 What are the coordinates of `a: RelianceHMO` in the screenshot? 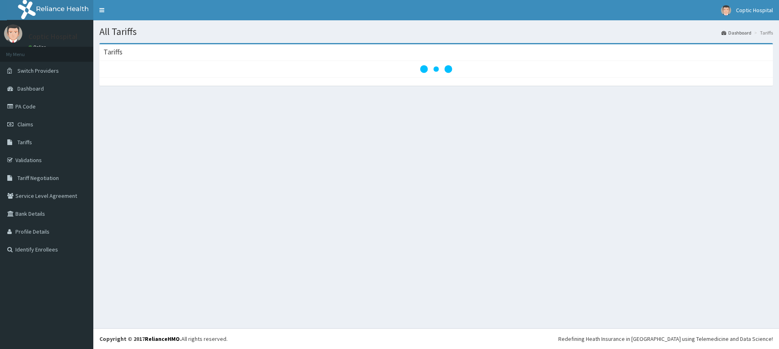 It's located at (162, 338).